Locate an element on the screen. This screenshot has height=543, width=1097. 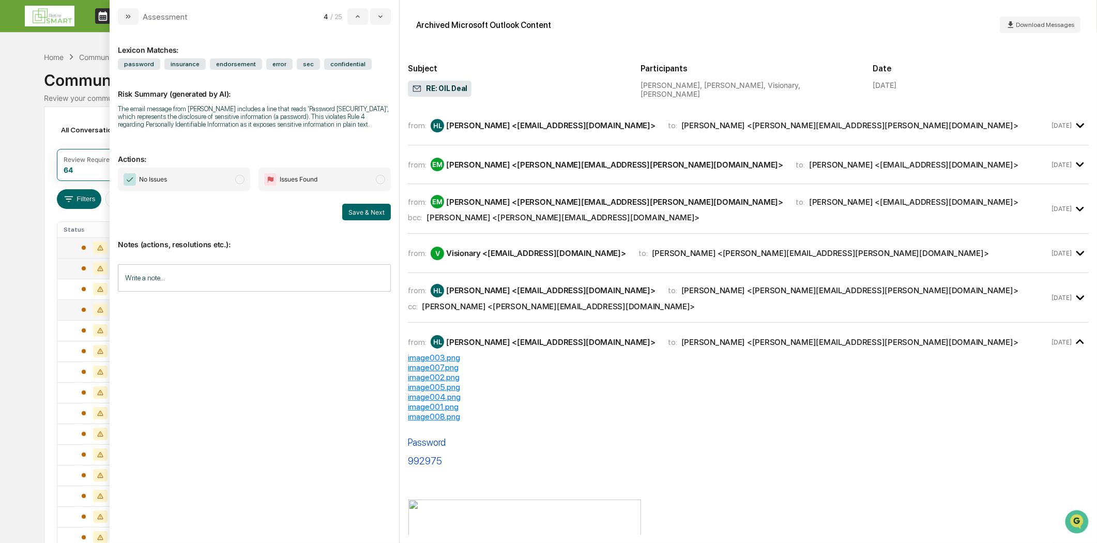
time: Wednesday, September 24, 2025 at 8:39:03 AM is located at coordinates (1062, 297).